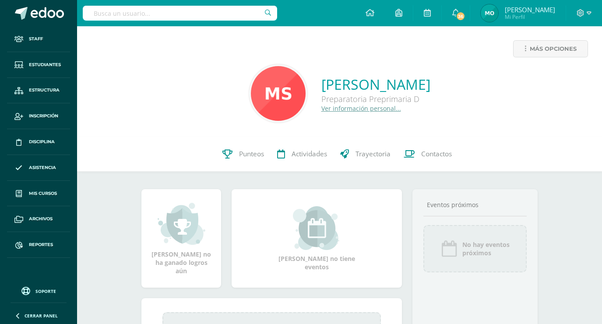 Image resolution: width=602 pixels, height=324 pixels. What do you see at coordinates (44, 90) in the screenshot?
I see `span: Estructura` at bounding box center [44, 90].